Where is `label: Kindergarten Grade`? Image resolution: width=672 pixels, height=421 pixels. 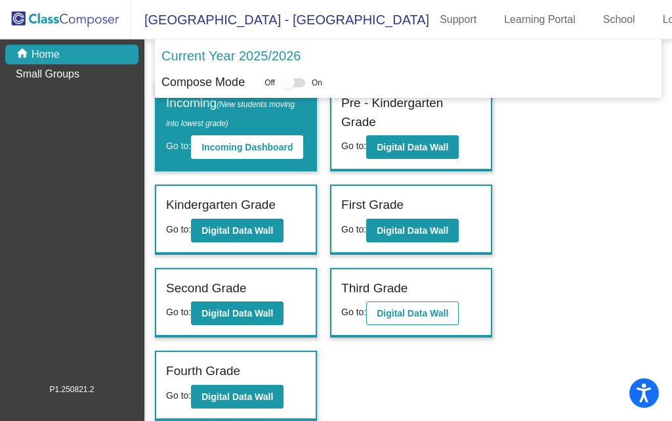
label: Kindergarten Grade is located at coordinates (221, 205).